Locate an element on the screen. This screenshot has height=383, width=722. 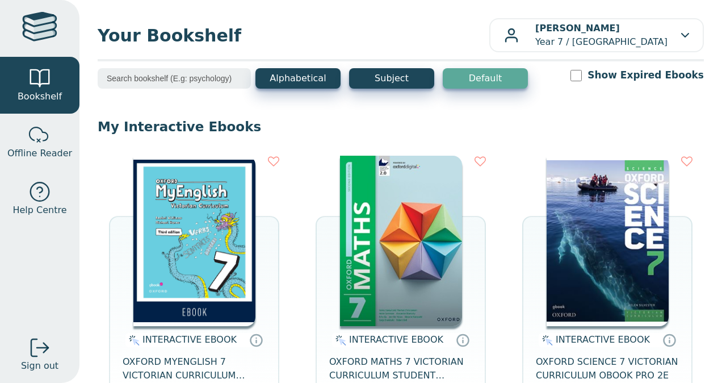
button: Default is located at coordinates (486, 78).